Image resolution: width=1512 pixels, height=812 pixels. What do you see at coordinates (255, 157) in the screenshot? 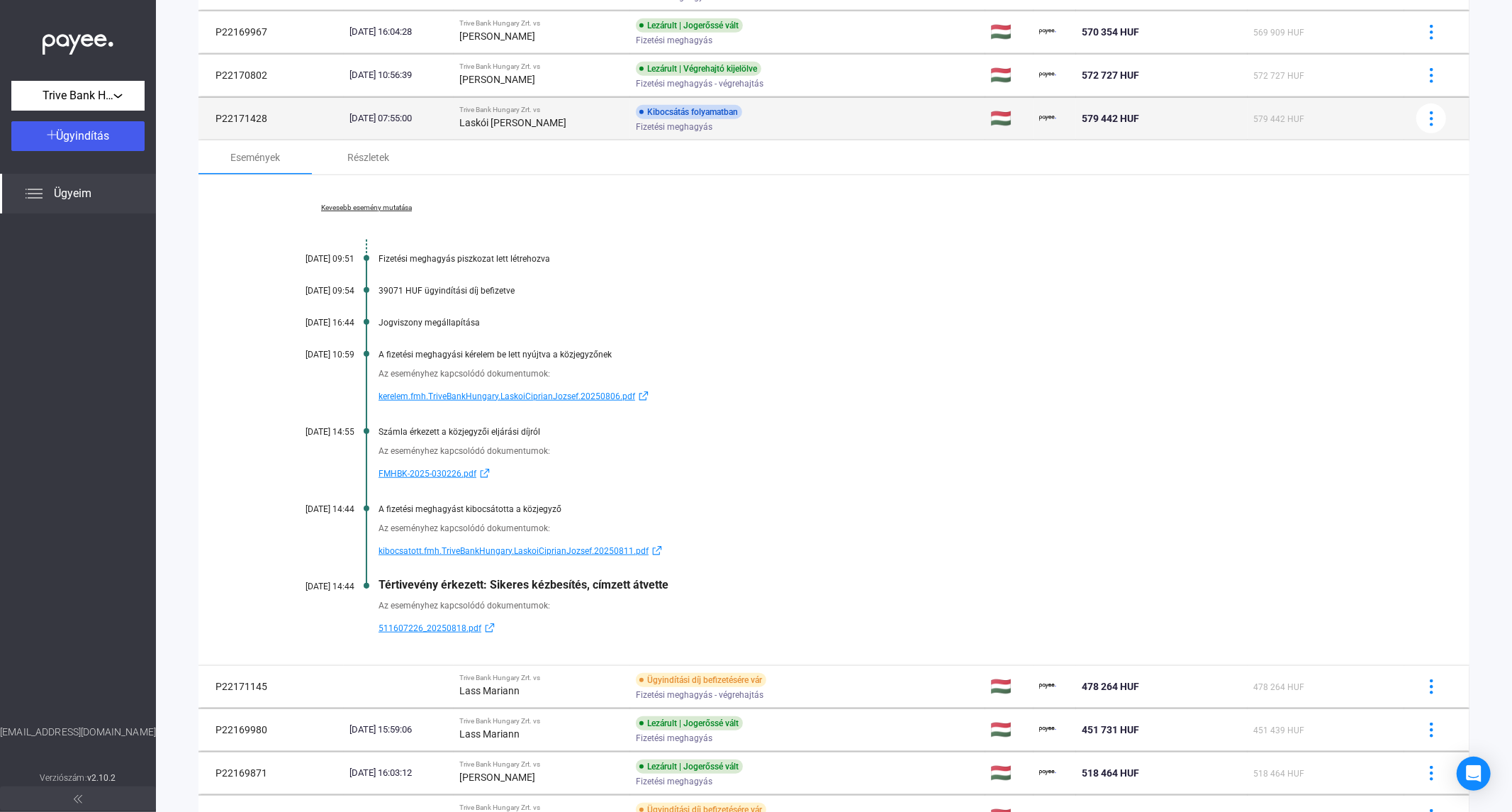
I see `div: Események` at bounding box center [255, 157].